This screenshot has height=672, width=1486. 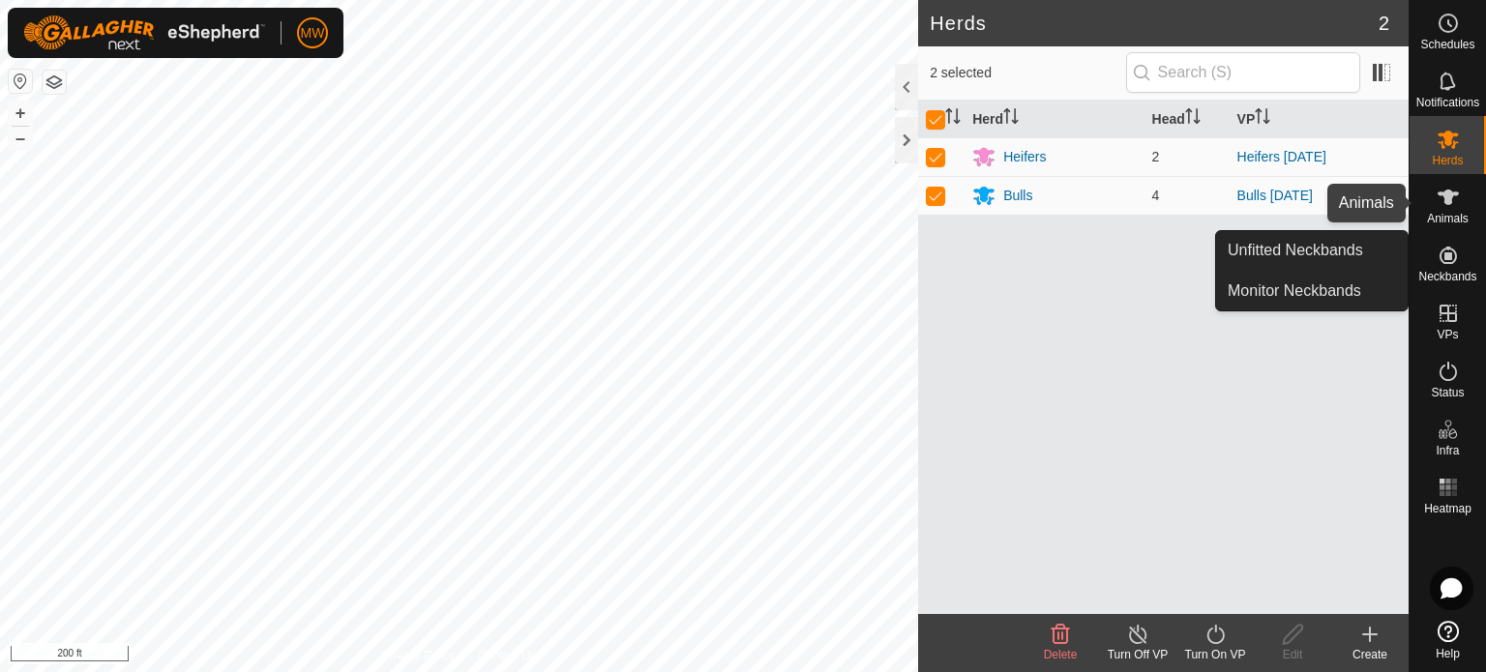 What do you see at coordinates (1024, 157) in the screenshot?
I see `div: Heifers` at bounding box center [1024, 157].